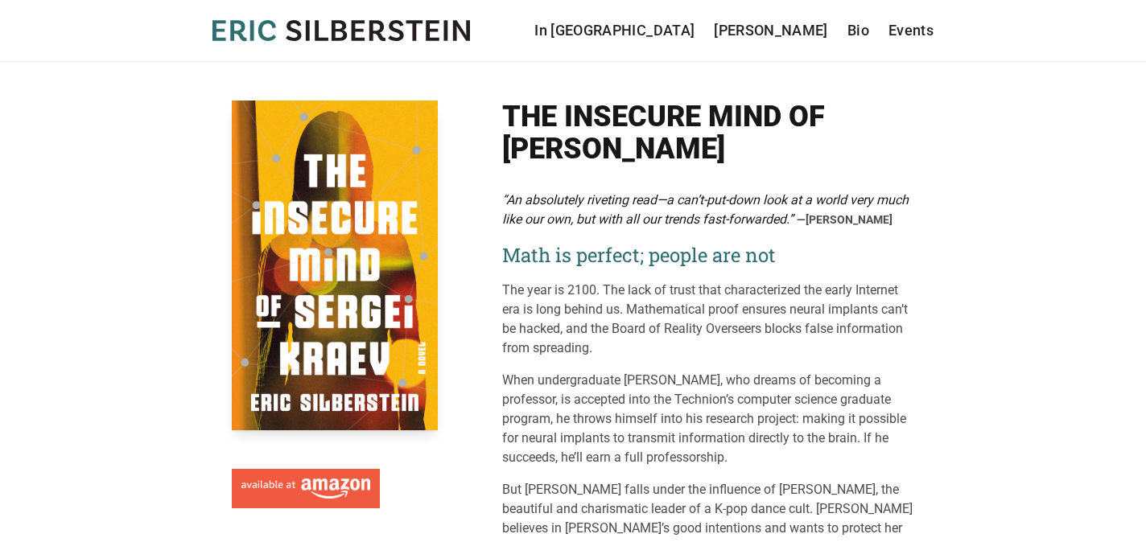 Image resolution: width=1146 pixels, height=542 pixels. I want to click on a: Available at Amazon, so click(306, 486).